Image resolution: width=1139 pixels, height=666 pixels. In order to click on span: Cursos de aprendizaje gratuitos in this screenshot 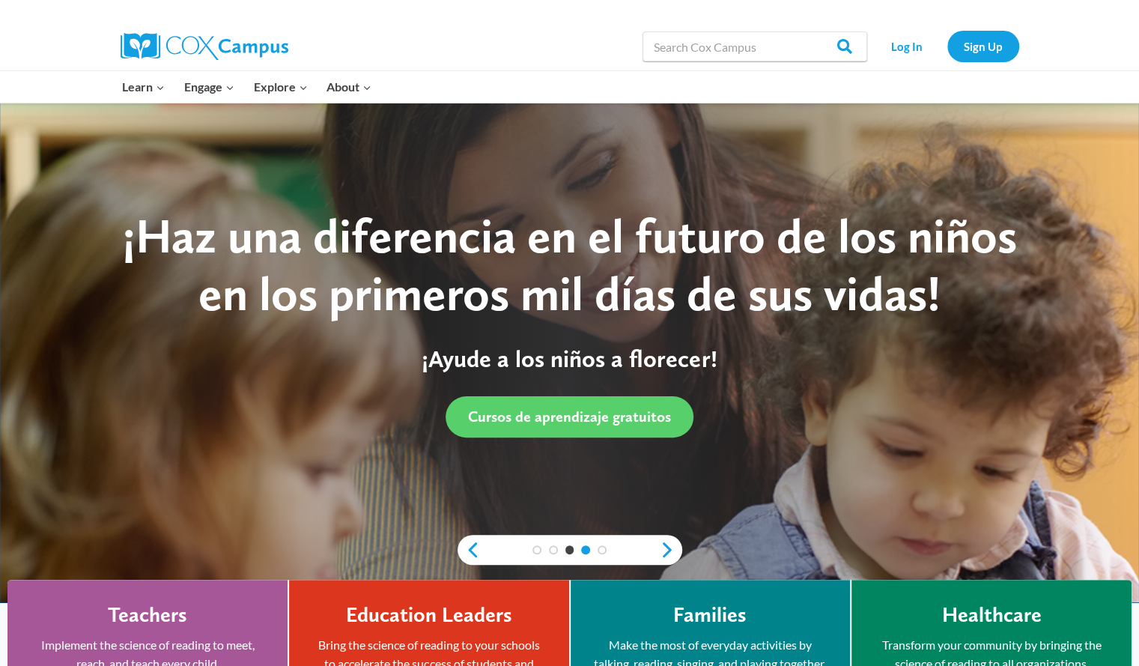, I will do `click(569, 416)`.